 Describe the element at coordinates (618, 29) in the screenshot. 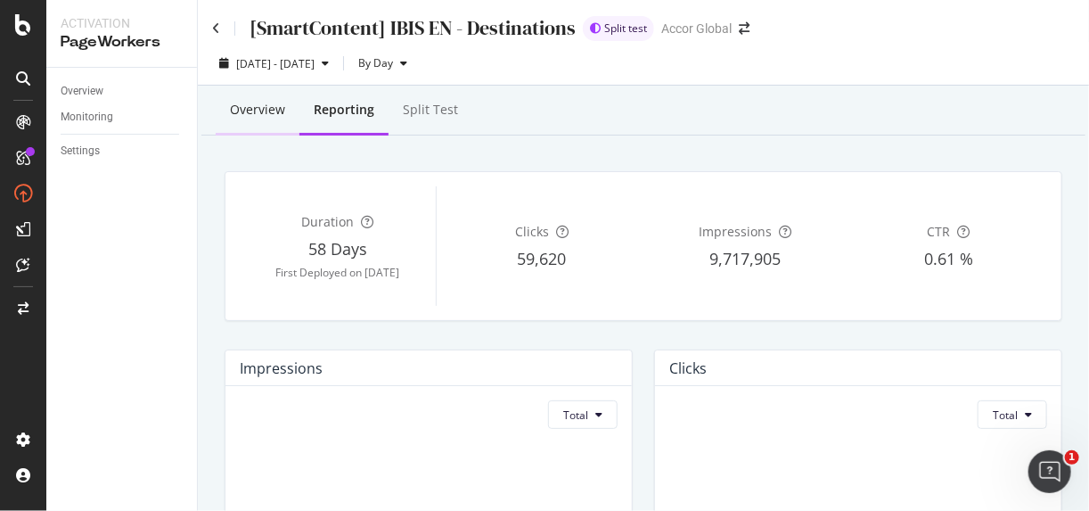

I see `div: brand label` at that location.